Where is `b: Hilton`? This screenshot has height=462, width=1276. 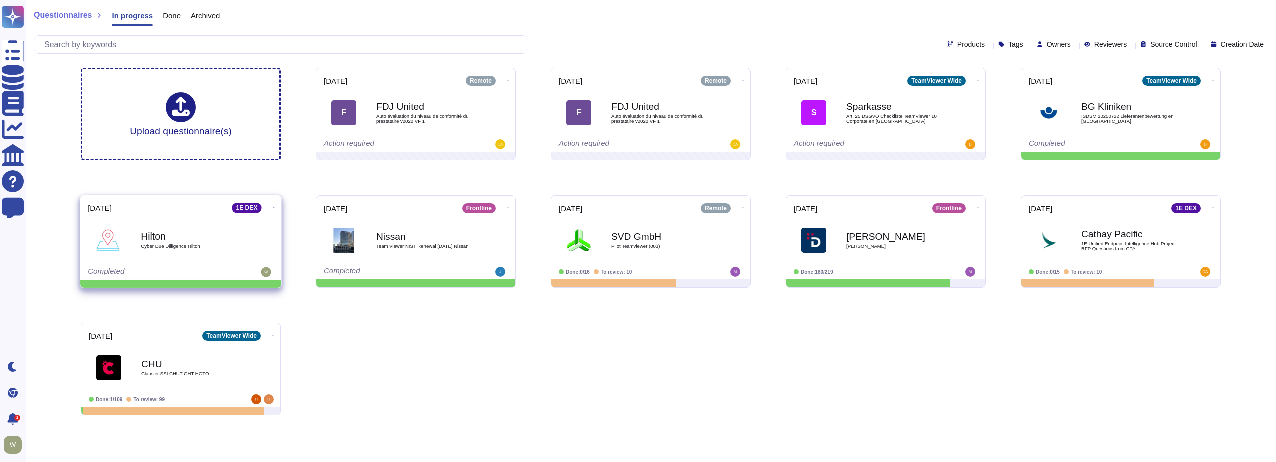
b: Hilton is located at coordinates (191, 236).